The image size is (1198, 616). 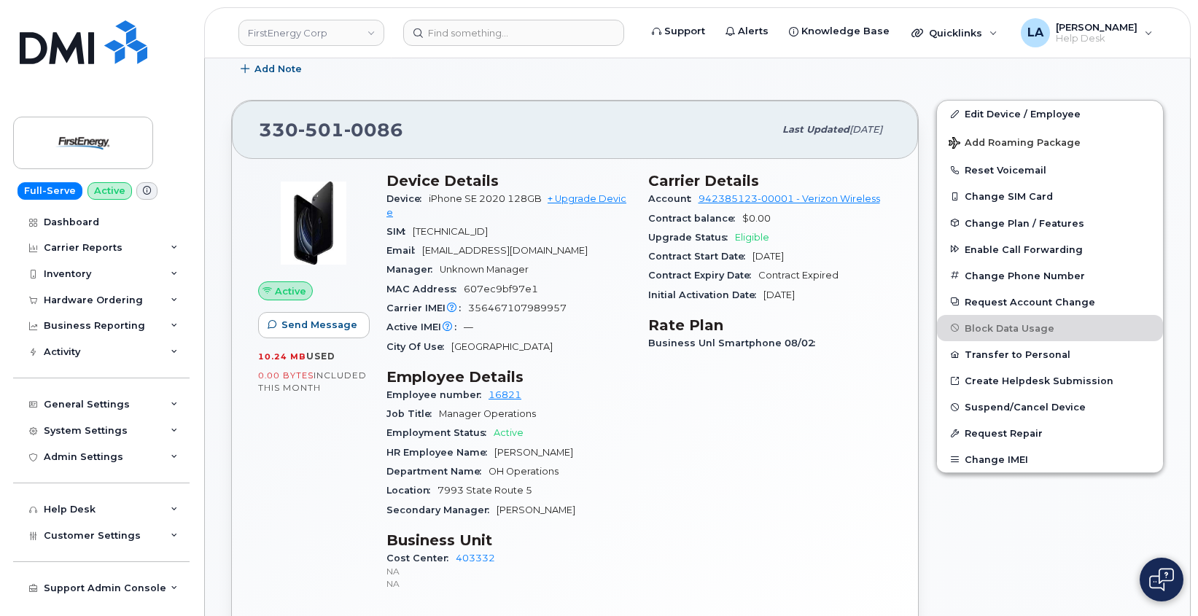 What do you see at coordinates (1014, 144) in the screenshot?
I see `span: Add Roaming Package` at bounding box center [1014, 144].